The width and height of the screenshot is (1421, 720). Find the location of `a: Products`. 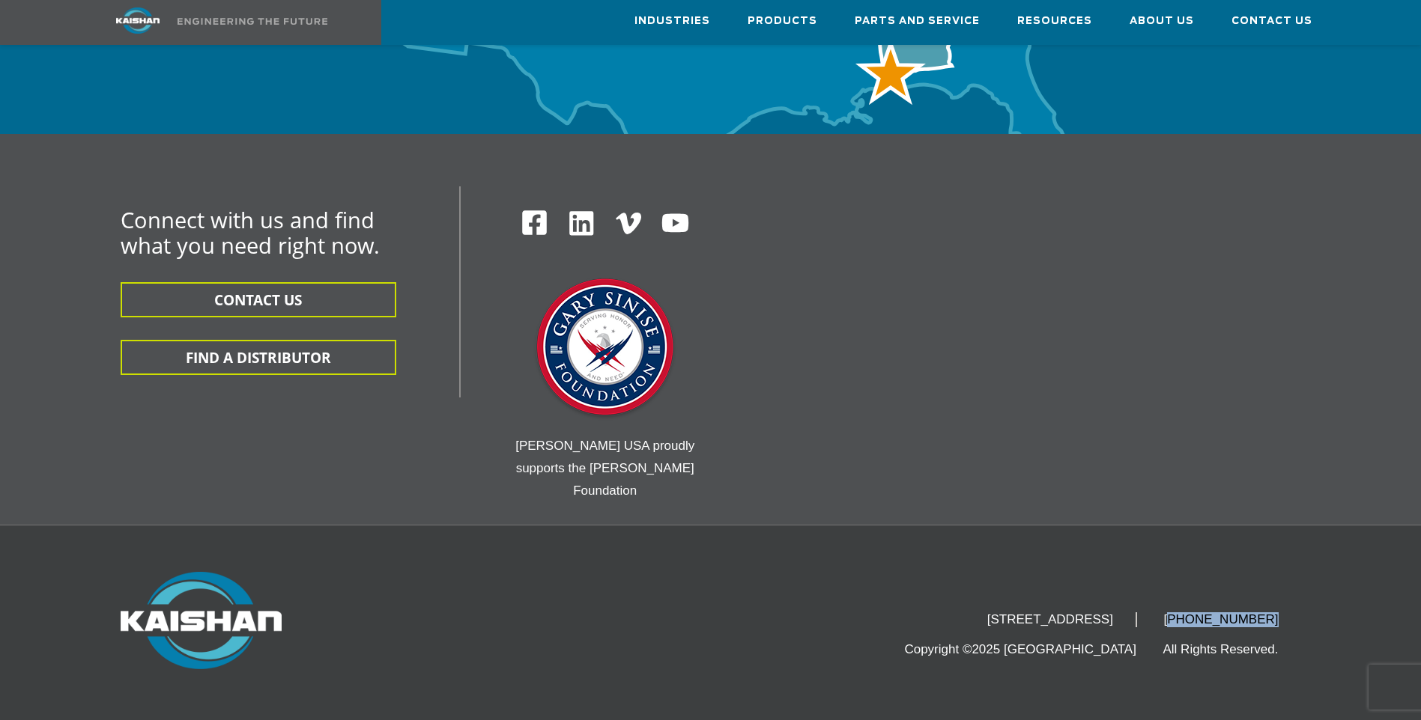

a: Products is located at coordinates (782, 21).